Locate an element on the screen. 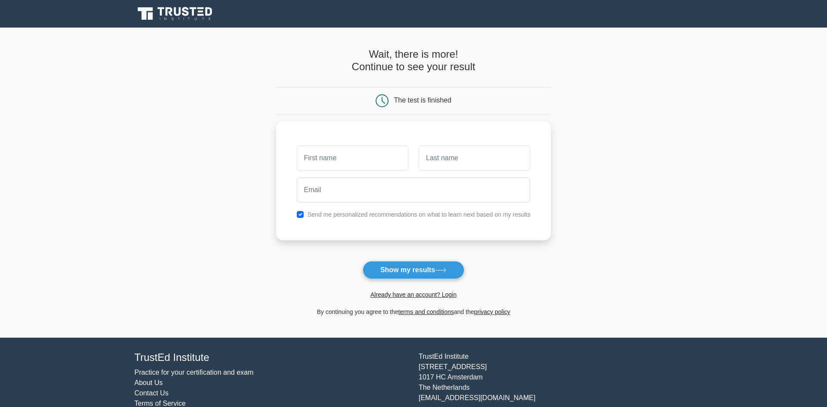 This screenshot has height=407, width=827. a: Terms of Service is located at coordinates (160, 403).